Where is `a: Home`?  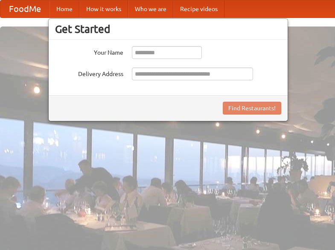
a: Home is located at coordinates (64, 9).